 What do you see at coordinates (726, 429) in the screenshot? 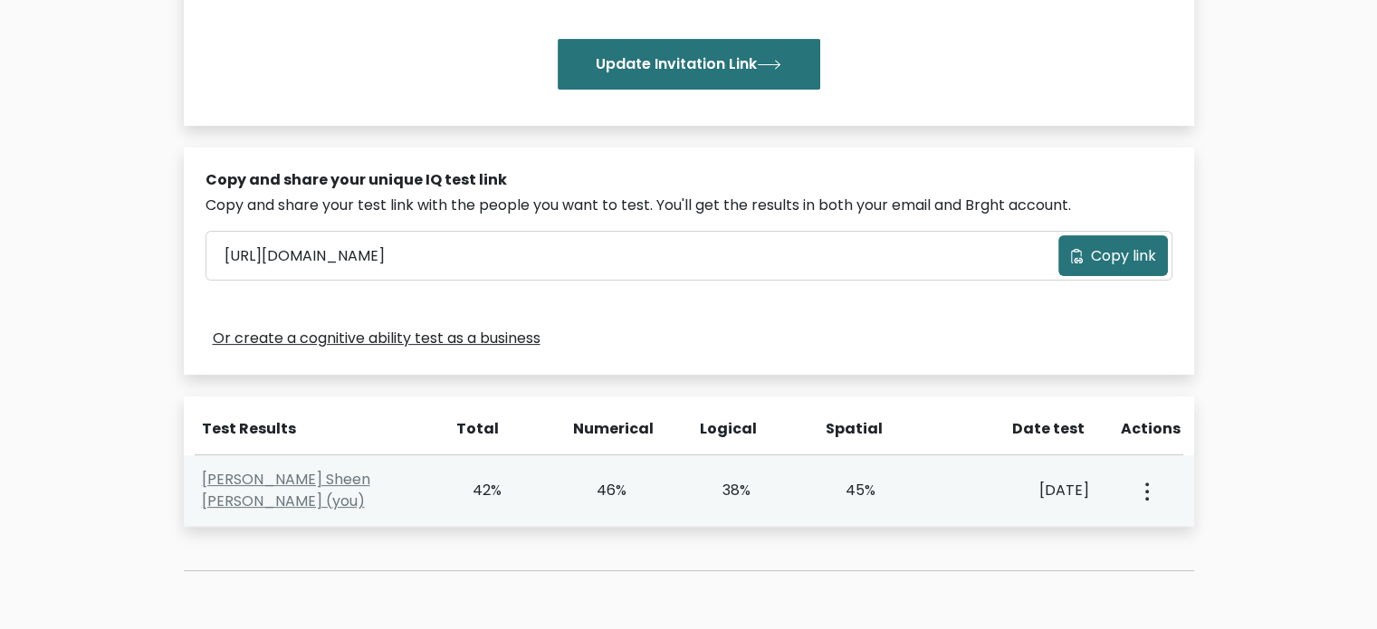
I see `div: Logical` at bounding box center [726, 429].